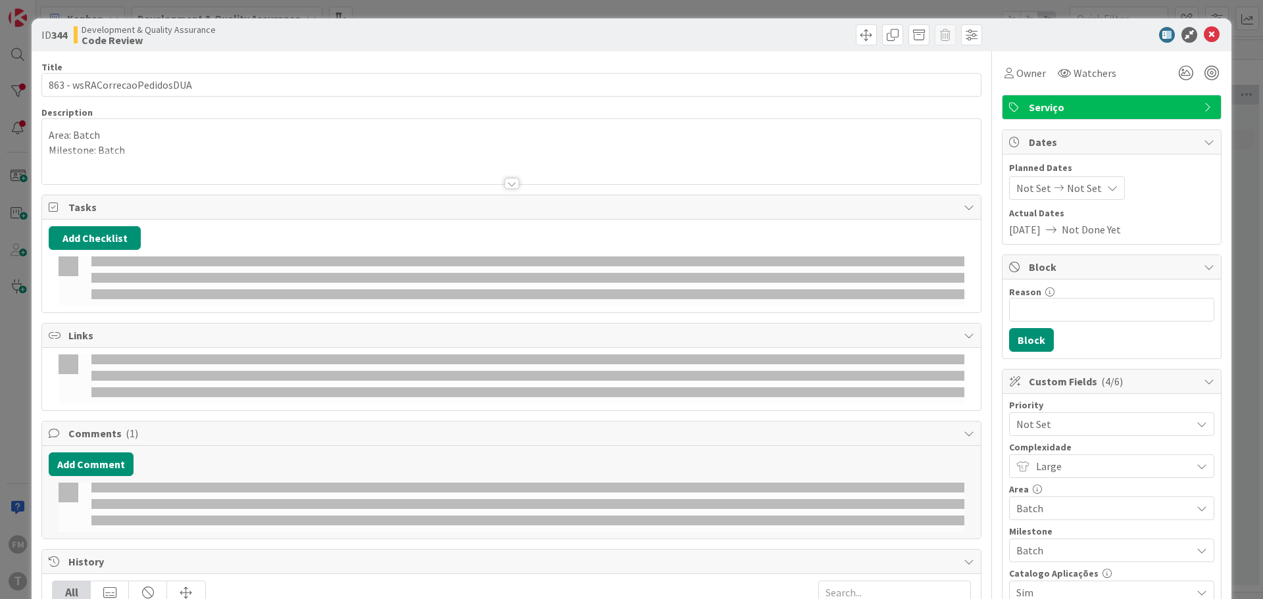 This screenshot has height=599, width=1263. Describe the element at coordinates (1030, 73) in the screenshot. I see `span: Owner` at that location.